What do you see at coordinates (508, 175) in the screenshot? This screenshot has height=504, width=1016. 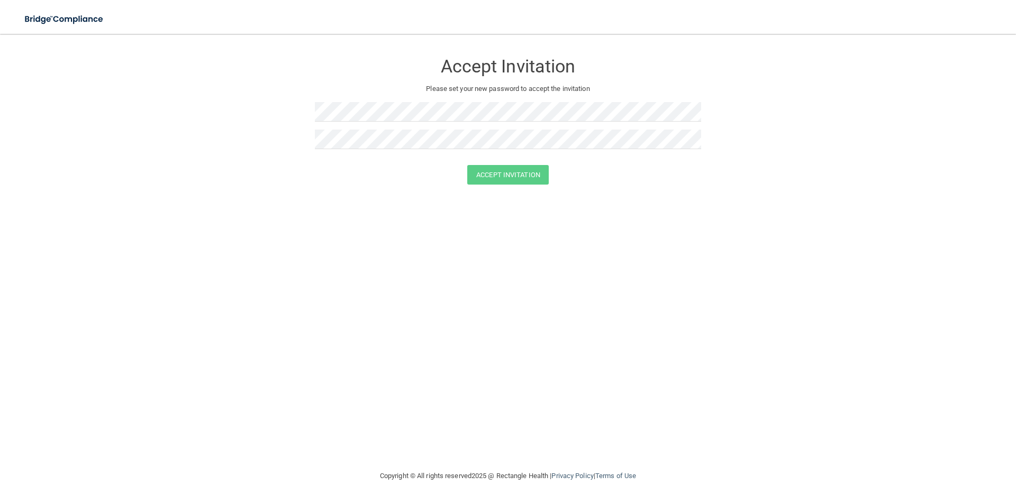 I see `button: Accept Invitation` at bounding box center [508, 175].